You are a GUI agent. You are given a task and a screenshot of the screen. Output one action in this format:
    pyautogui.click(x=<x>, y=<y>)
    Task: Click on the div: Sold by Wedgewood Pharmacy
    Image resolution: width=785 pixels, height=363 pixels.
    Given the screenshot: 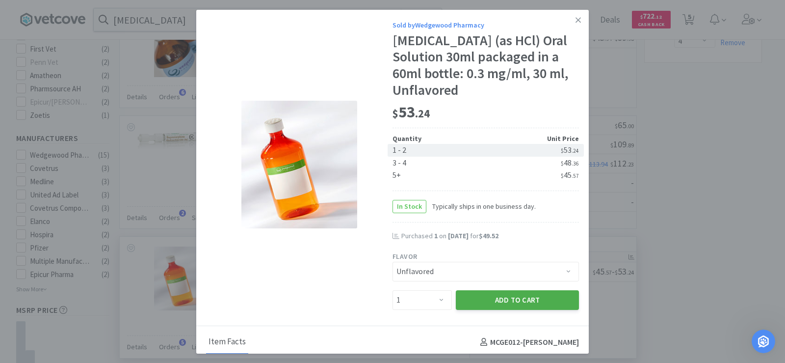 What is the action you would take?
    pyautogui.click(x=486, y=25)
    